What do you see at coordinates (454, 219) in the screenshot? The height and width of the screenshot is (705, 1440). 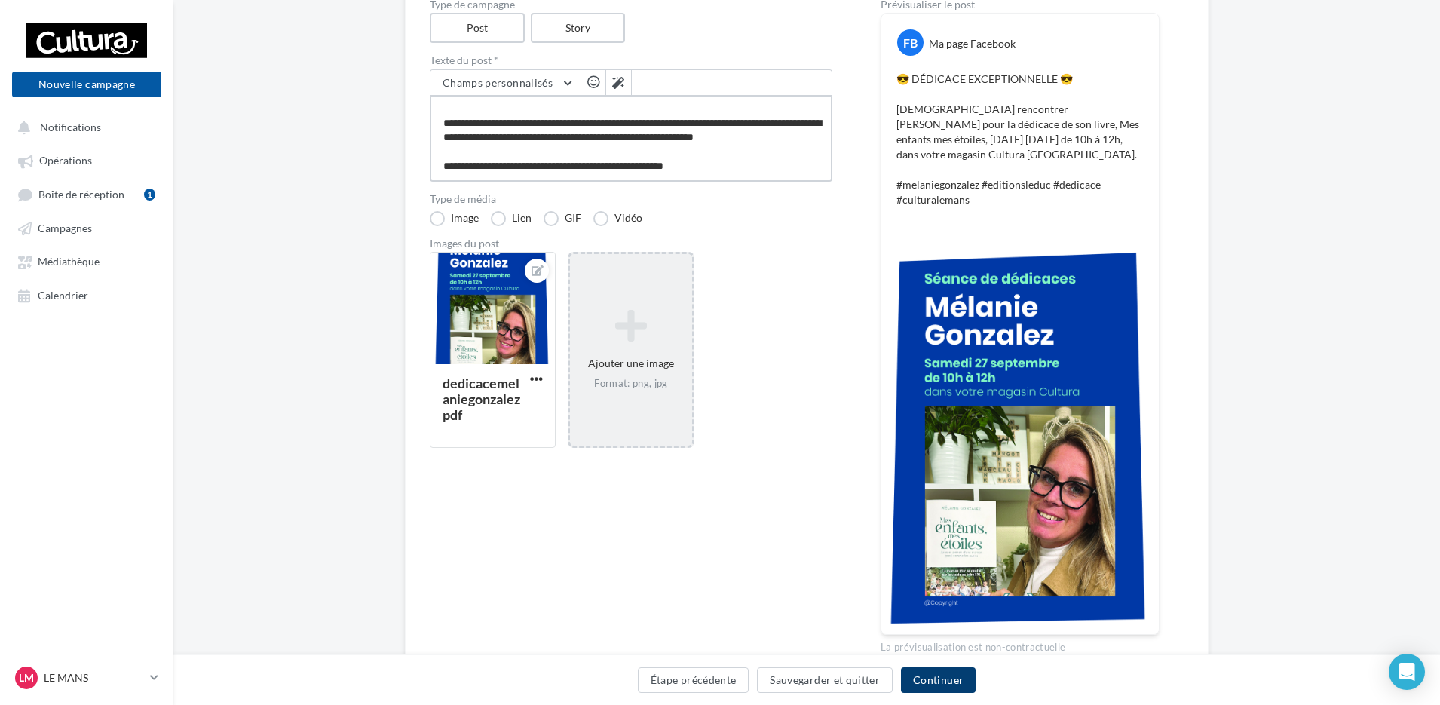 I see `label: Image` at bounding box center [454, 219].